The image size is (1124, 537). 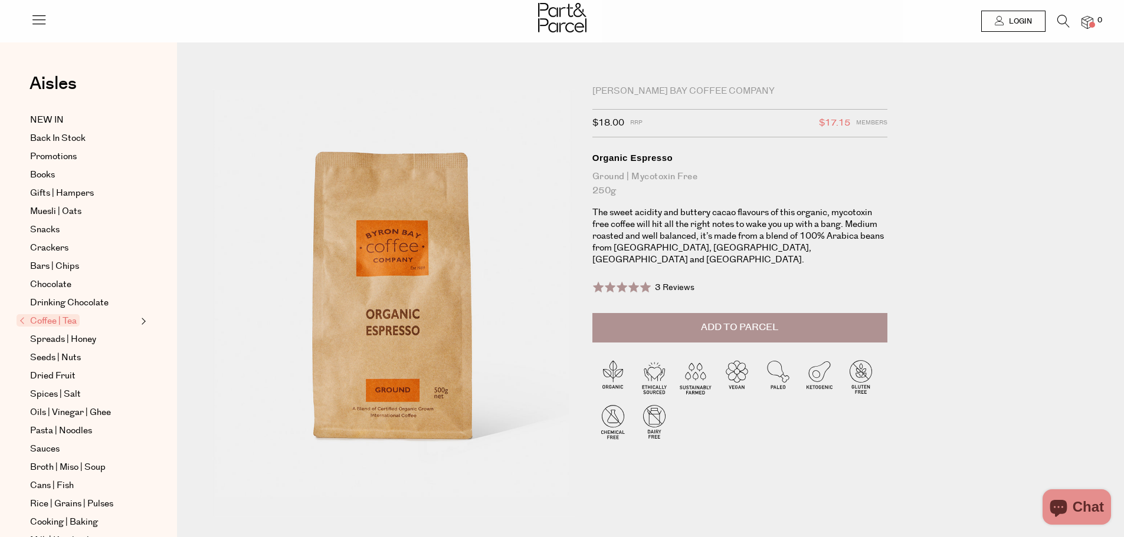 What do you see at coordinates (1087, 22) in the screenshot?
I see `a: 0` at bounding box center [1087, 22].